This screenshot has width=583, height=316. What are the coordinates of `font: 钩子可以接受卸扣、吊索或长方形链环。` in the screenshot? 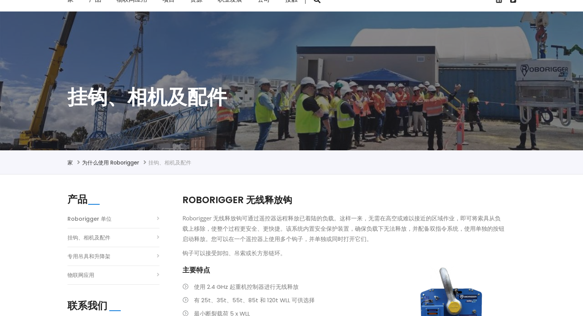 It's located at (234, 253).